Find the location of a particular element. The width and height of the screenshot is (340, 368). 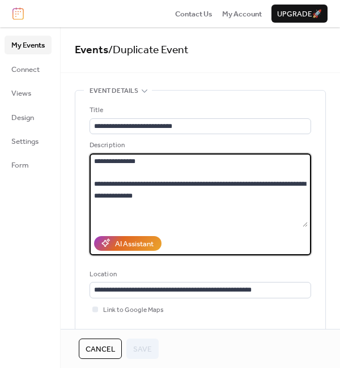

span: My Events is located at coordinates (28, 45).